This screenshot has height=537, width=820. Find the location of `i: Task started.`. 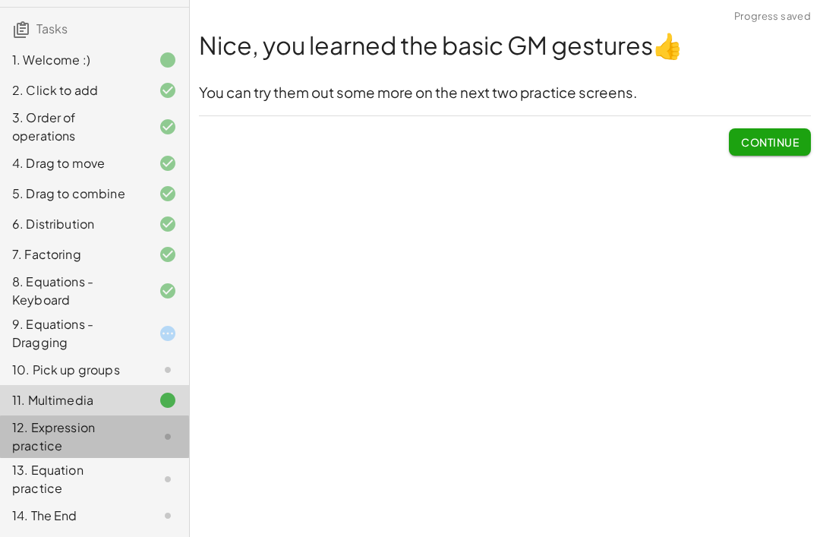

i: Task started. is located at coordinates (168, 333).